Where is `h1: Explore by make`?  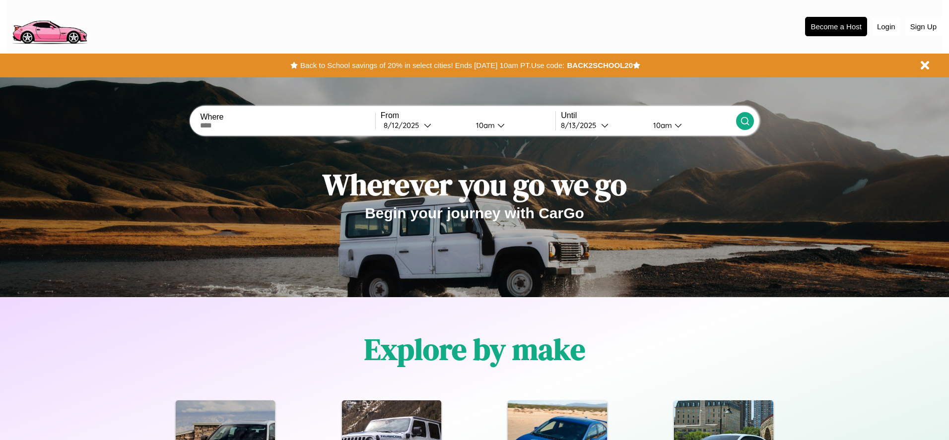 h1: Explore by make is located at coordinates (474, 349).